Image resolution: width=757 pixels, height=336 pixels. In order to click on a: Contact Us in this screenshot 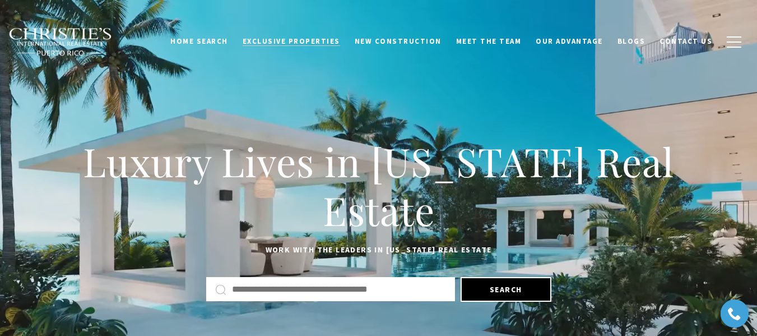, I will do `click(686, 41)`.